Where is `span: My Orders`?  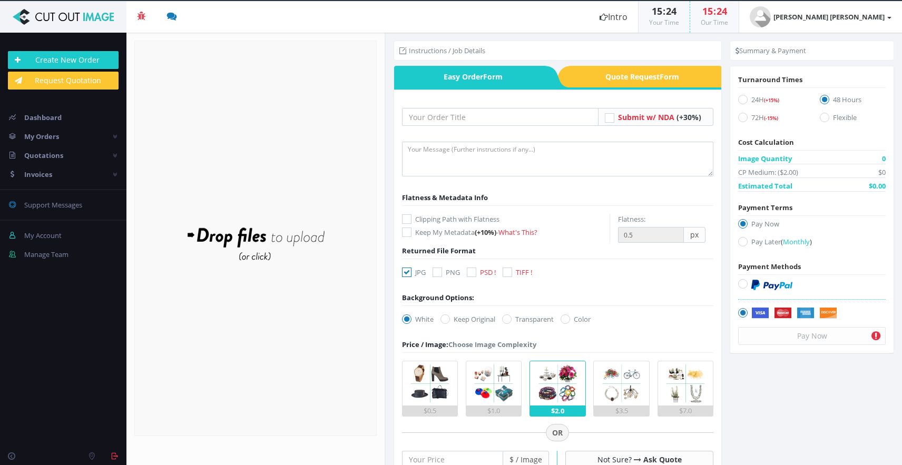 span: My Orders is located at coordinates (42, 136).